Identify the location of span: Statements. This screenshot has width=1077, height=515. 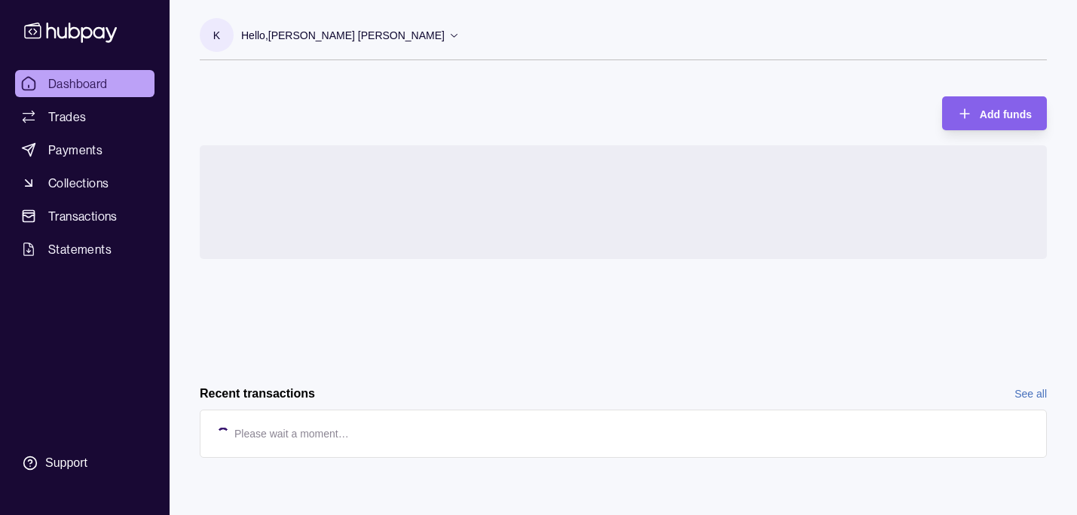
(80, 249).